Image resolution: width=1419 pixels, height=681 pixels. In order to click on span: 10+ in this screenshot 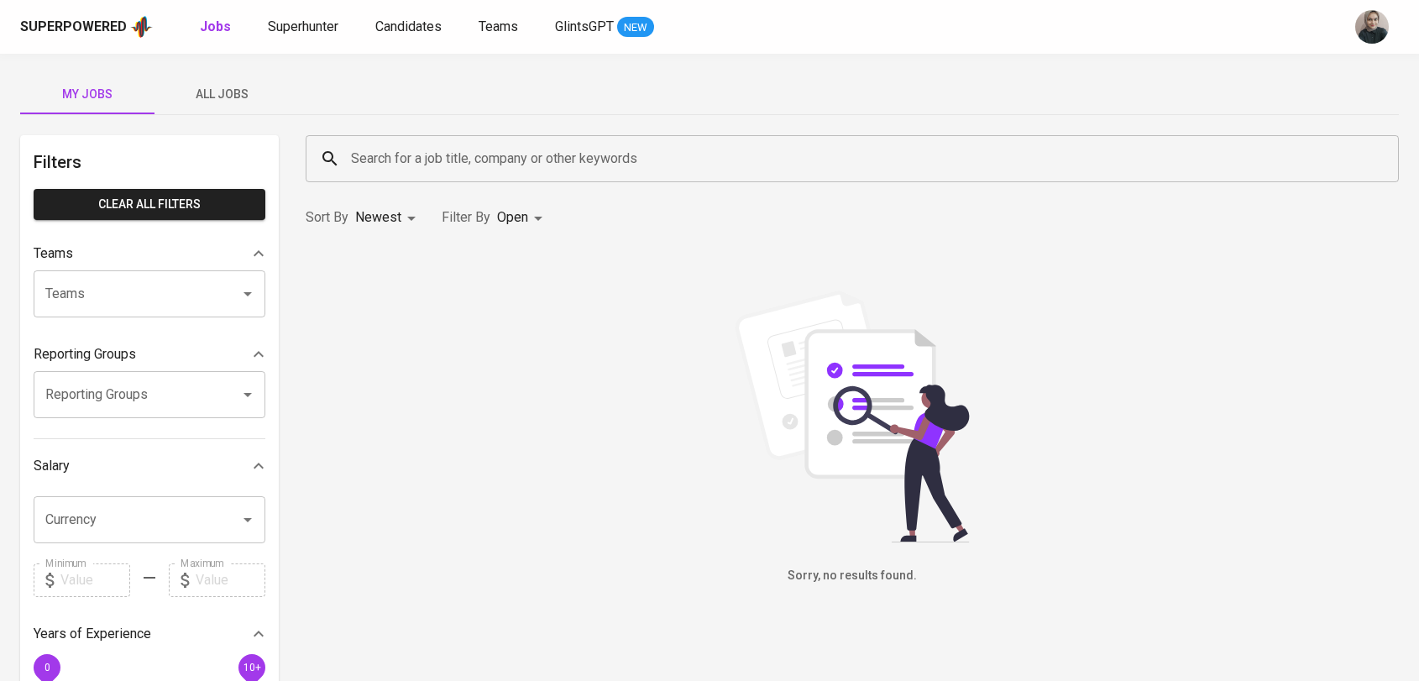, I will do `click(251, 667)`.